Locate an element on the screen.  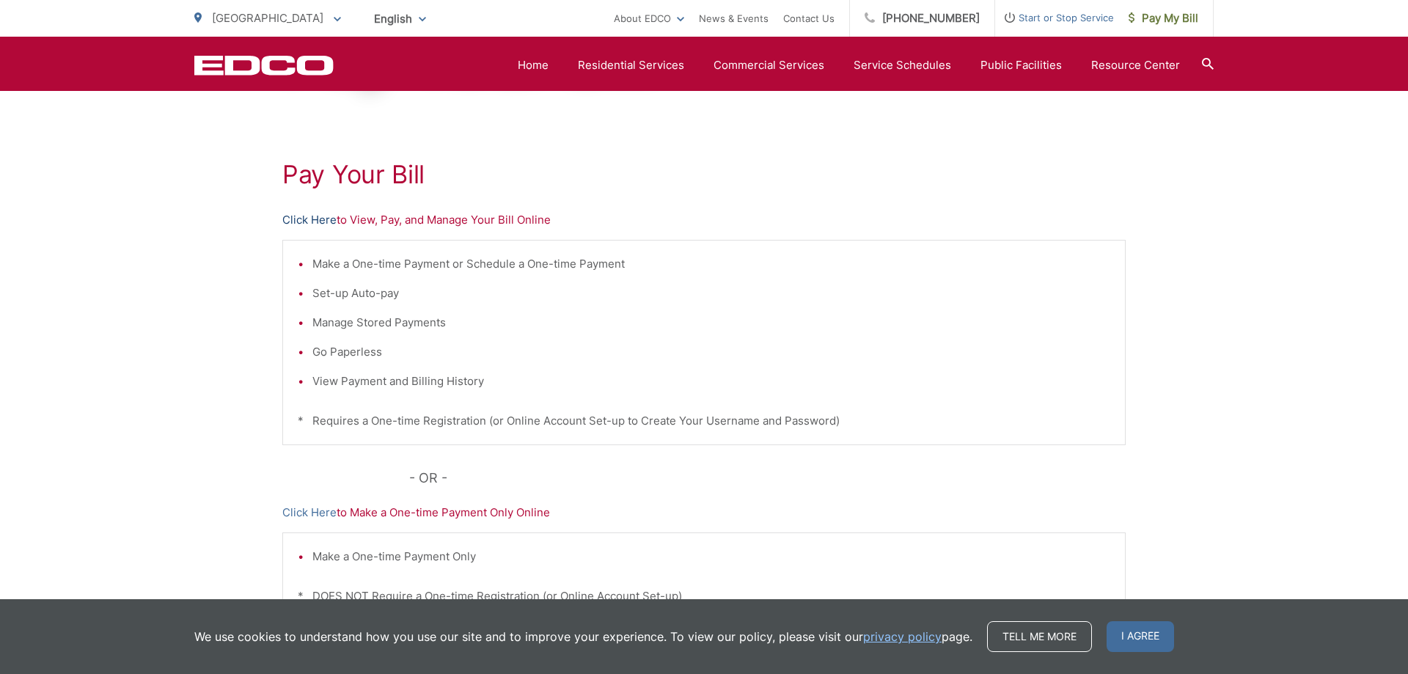
li: Make a One-time Payment or Schedule a One-time Payment is located at coordinates (712, 264).